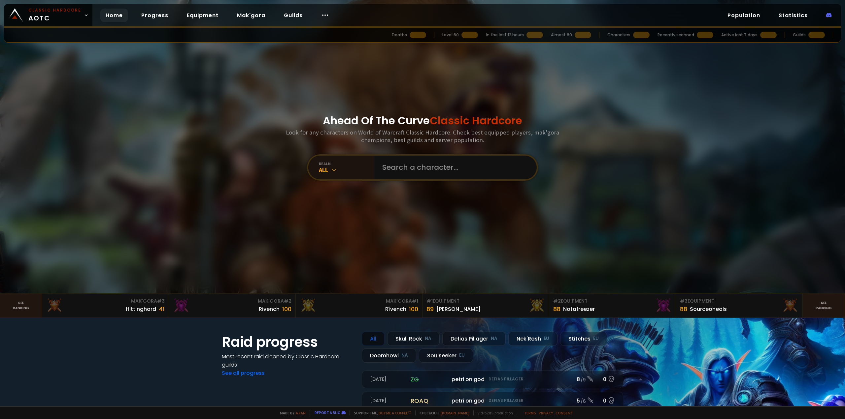 Image resolution: width=845 pixels, height=419 pixels. I want to click on a: #2Equipment88Notafreezer, so click(612, 306).